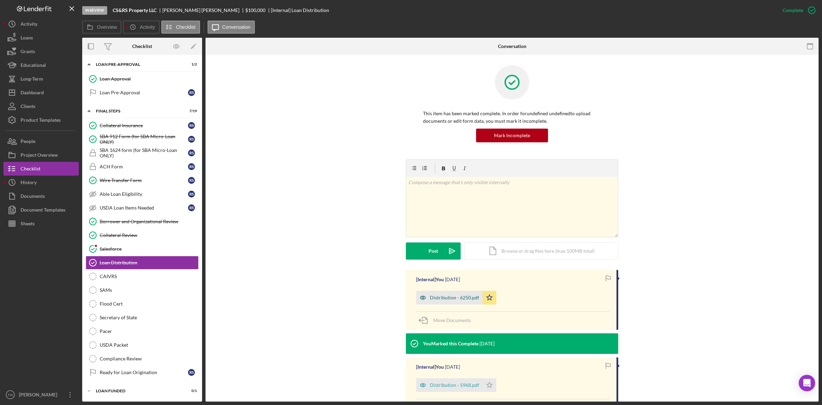 The width and height of the screenshot is (822, 405). Describe the element at coordinates (41, 120) in the screenshot. I see `button: Product Templates` at that location.